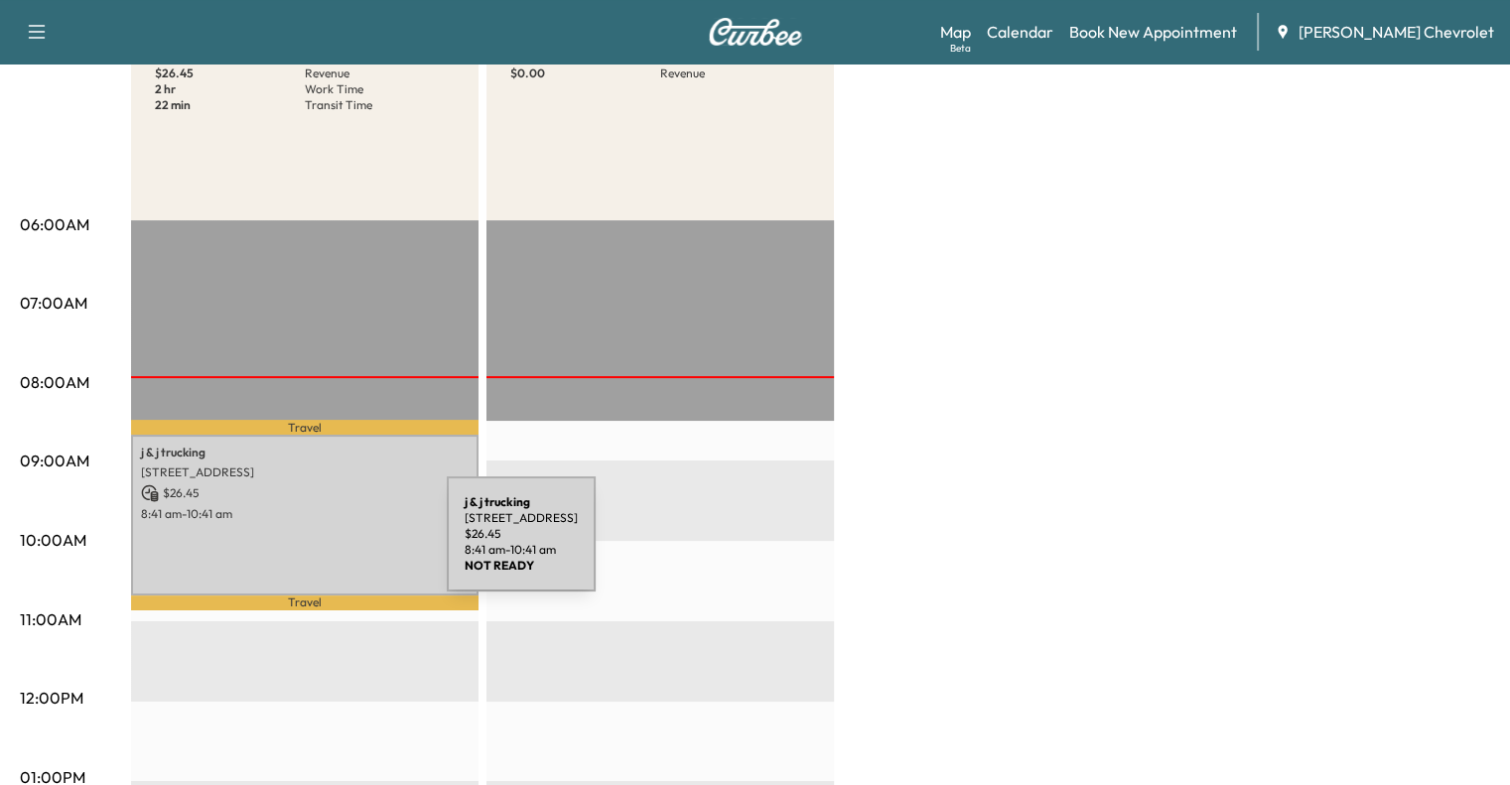  Describe the element at coordinates (379, 105) in the screenshot. I see `p: Transit Time` at that location.